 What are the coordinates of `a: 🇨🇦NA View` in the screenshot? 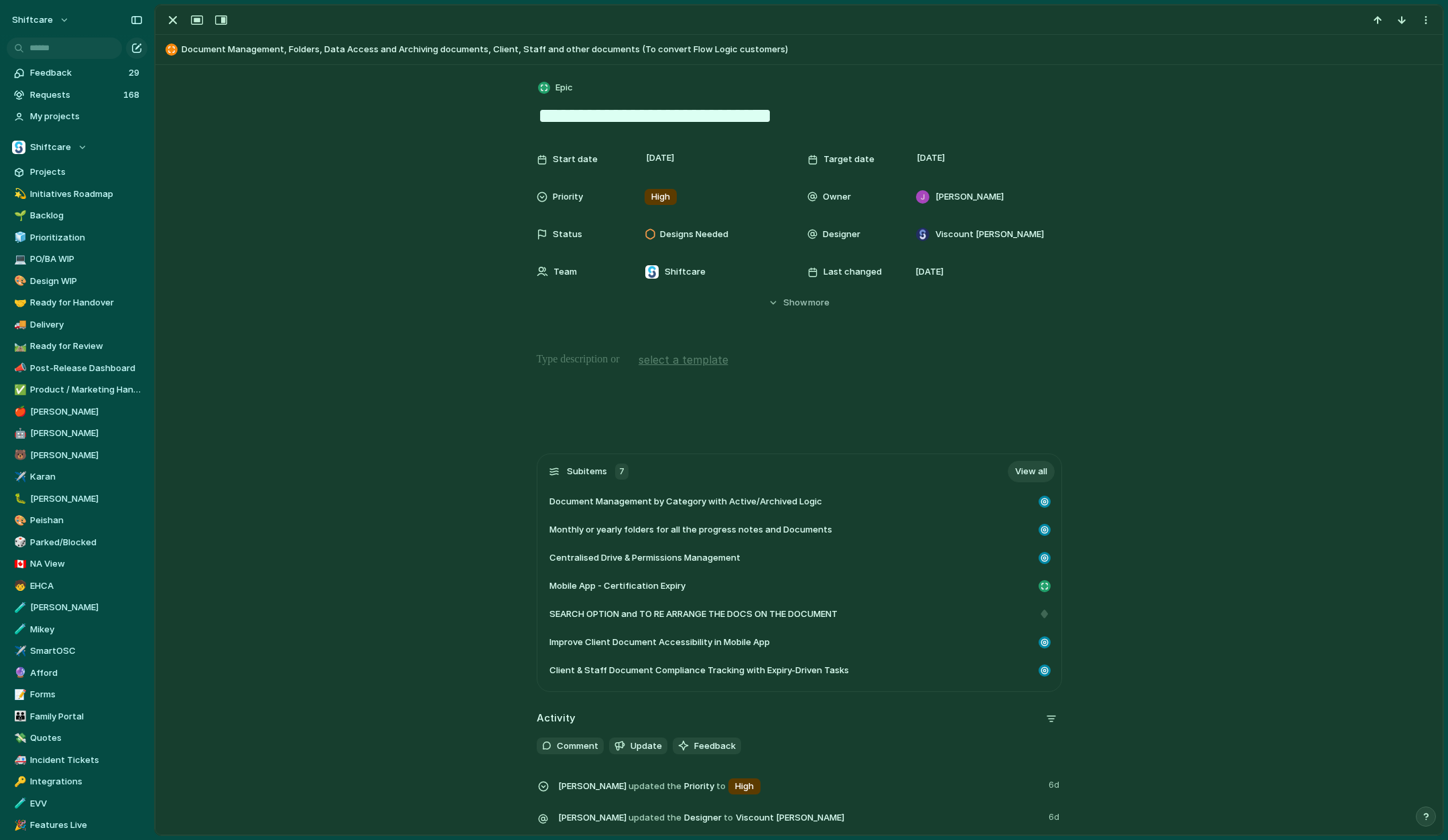 It's located at (77, 564).